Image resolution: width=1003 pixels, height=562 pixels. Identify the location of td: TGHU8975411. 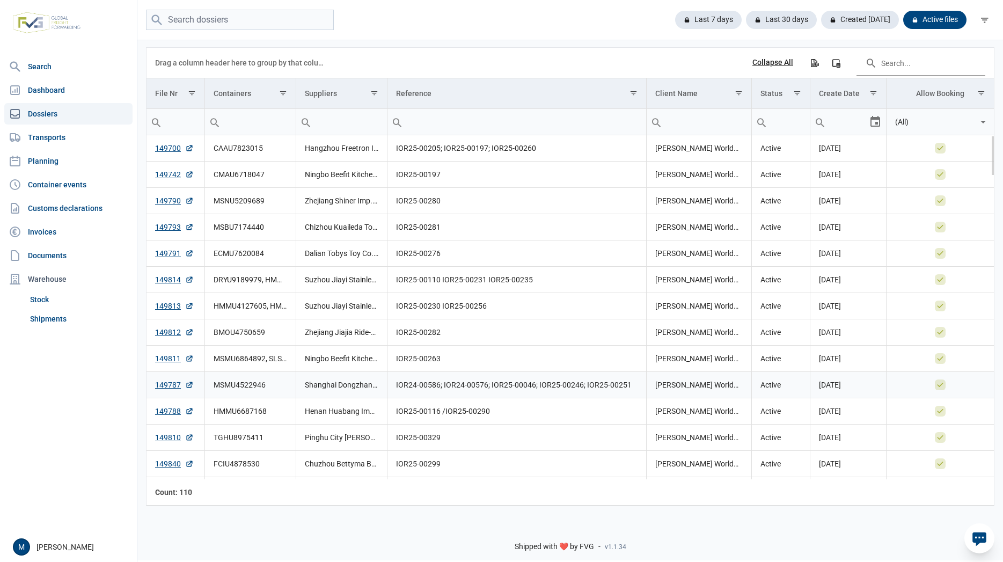
(250, 437).